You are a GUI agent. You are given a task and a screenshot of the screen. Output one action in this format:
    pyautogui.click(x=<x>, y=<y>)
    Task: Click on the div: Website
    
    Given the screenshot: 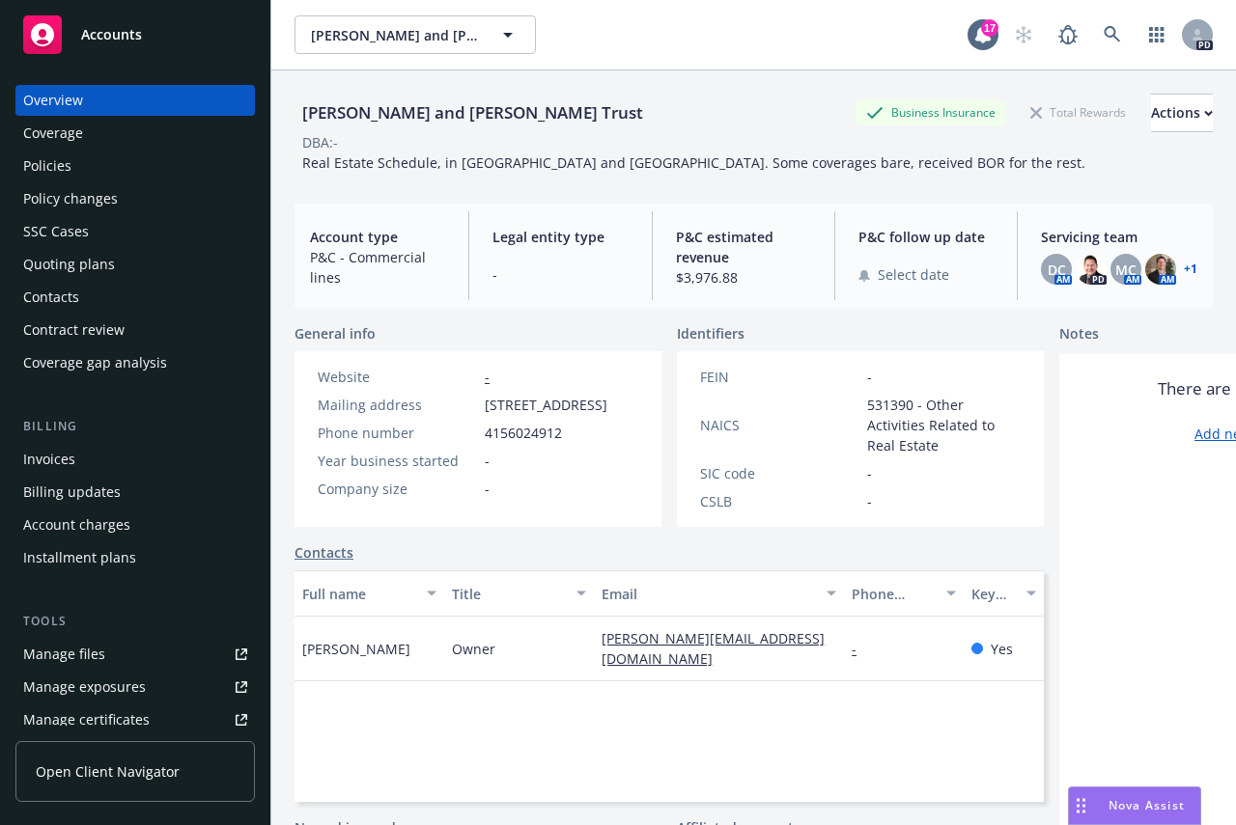 What is the action you would take?
    pyautogui.click(x=397, y=377)
    